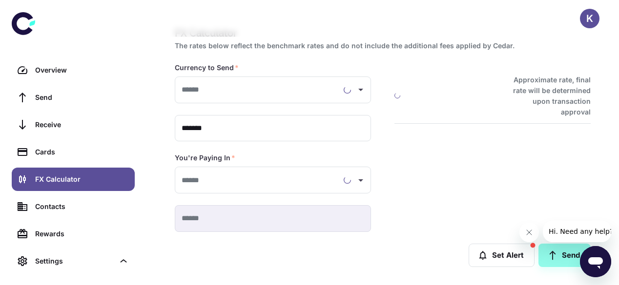  What do you see at coordinates (73, 70) in the screenshot?
I see `a: Overview` at bounding box center [73, 70].